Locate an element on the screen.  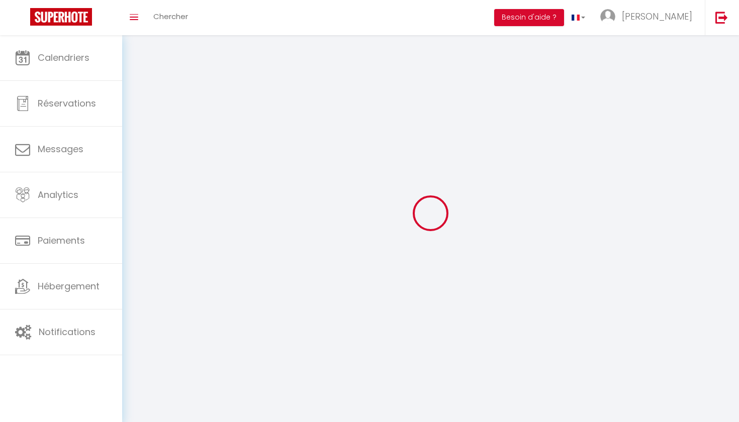
span: Hébergement is located at coordinates (68, 286).